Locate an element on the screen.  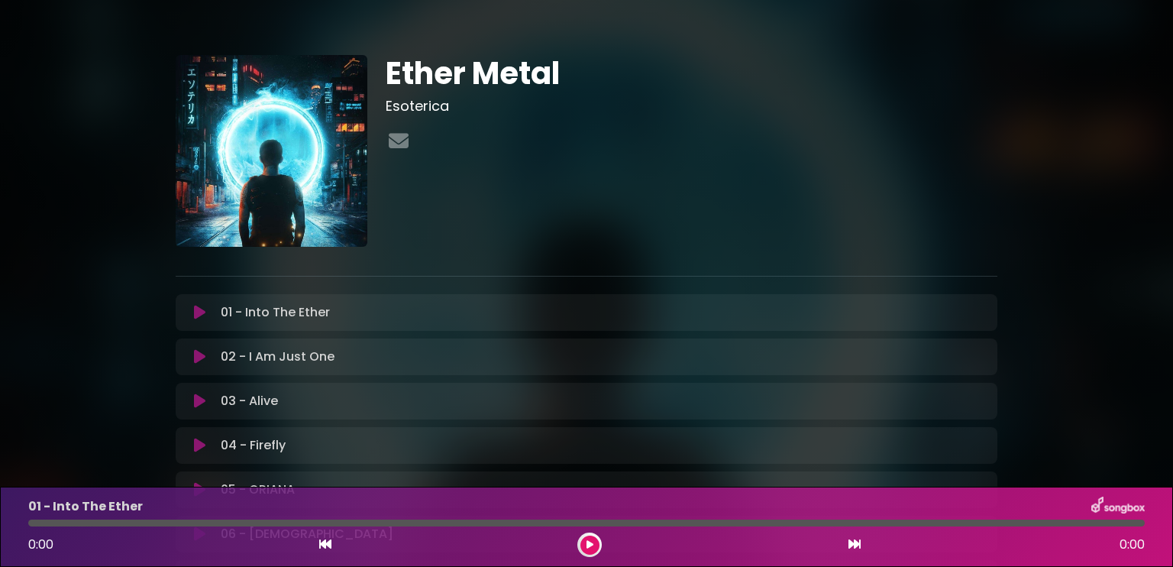
p: 03 - Alive is located at coordinates (249, 401).